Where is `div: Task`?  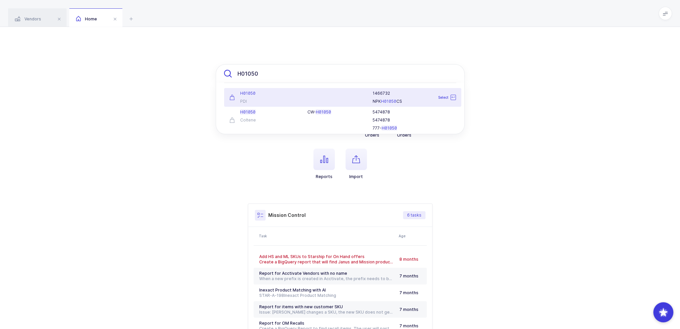
div: Task is located at coordinates (327, 236).